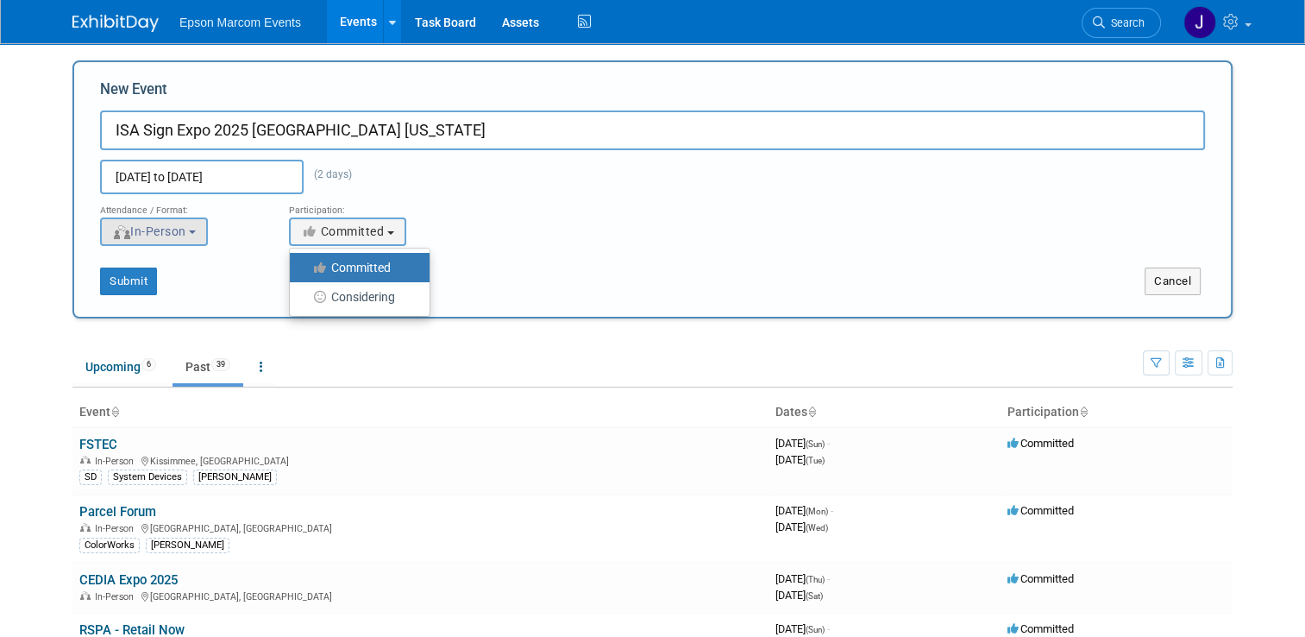 Image resolution: width=1305 pixels, height=637 pixels. Describe the element at coordinates (129, 281) in the screenshot. I see `button: Submit` at that location.